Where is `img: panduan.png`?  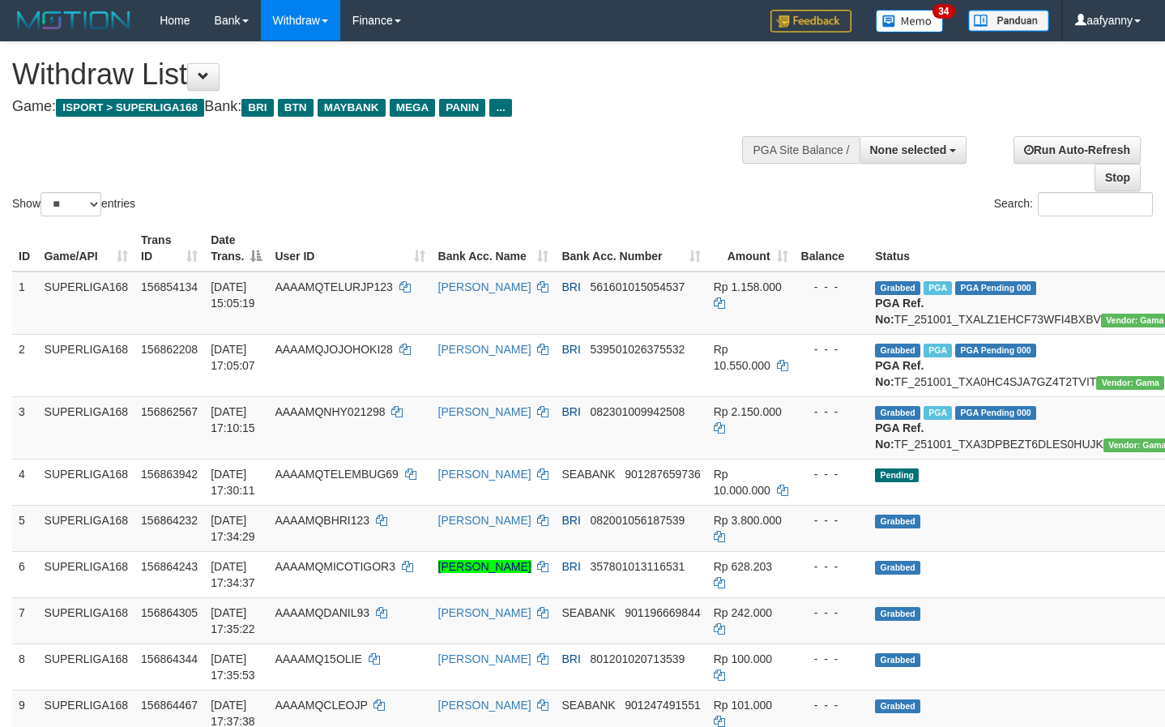 img: panduan.png is located at coordinates (1008, 20).